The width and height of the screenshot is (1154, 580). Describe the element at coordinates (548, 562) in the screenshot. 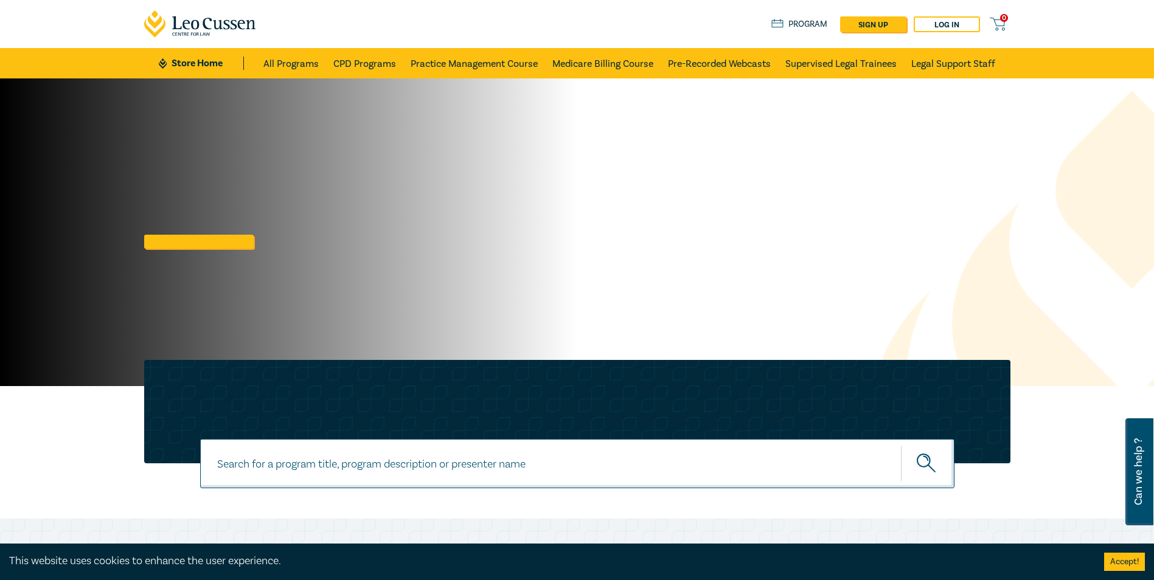

I see `div: This website uses cookies to enhance the user experience.` at that location.